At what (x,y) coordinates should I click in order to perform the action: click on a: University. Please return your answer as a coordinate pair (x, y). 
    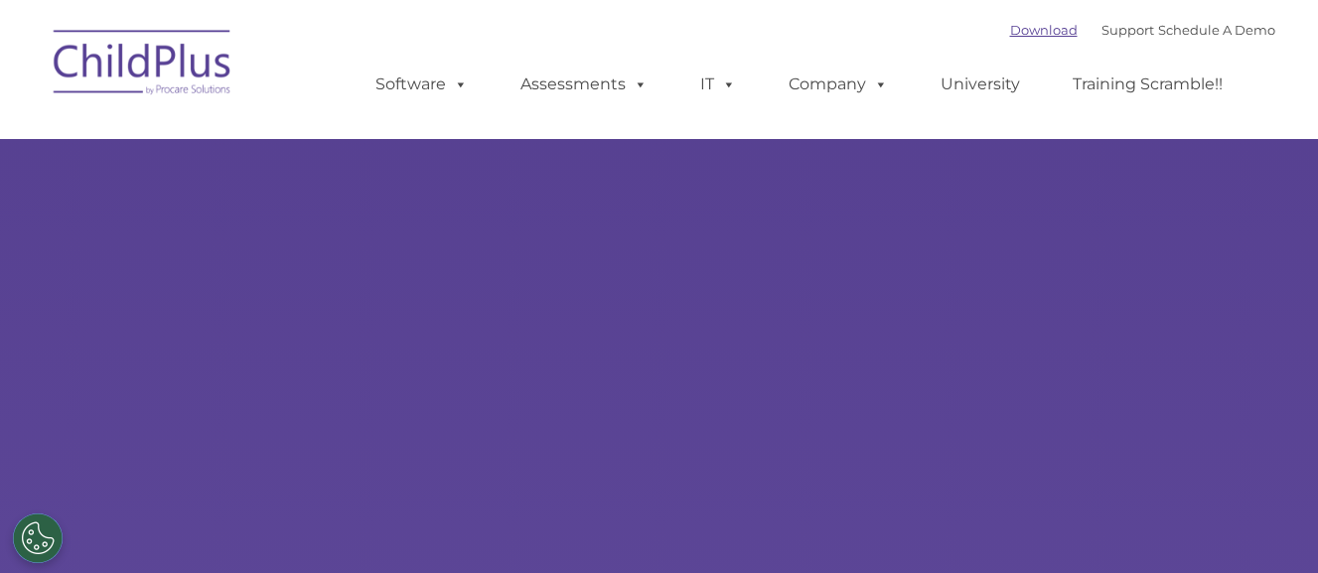
    Looking at the image, I should click on (980, 84).